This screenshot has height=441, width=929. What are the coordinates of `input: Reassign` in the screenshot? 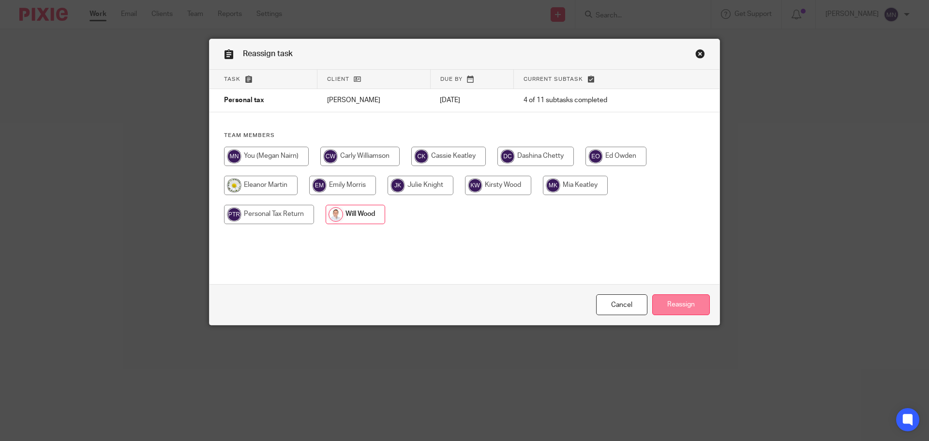 It's located at (680, 304).